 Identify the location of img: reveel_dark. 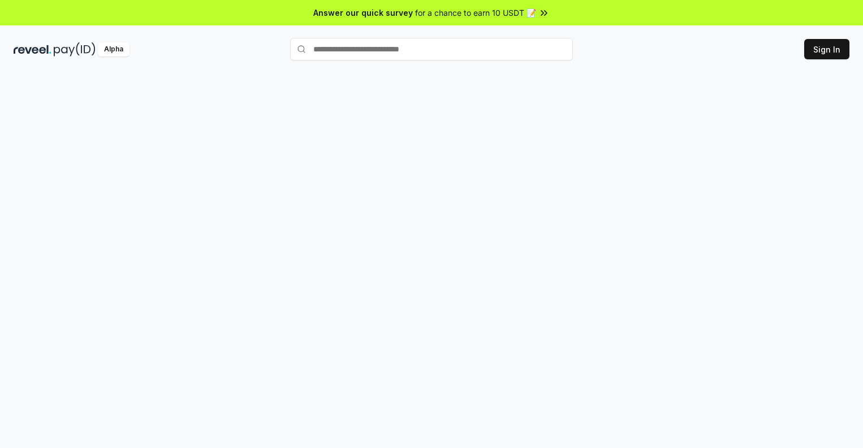
(32, 49).